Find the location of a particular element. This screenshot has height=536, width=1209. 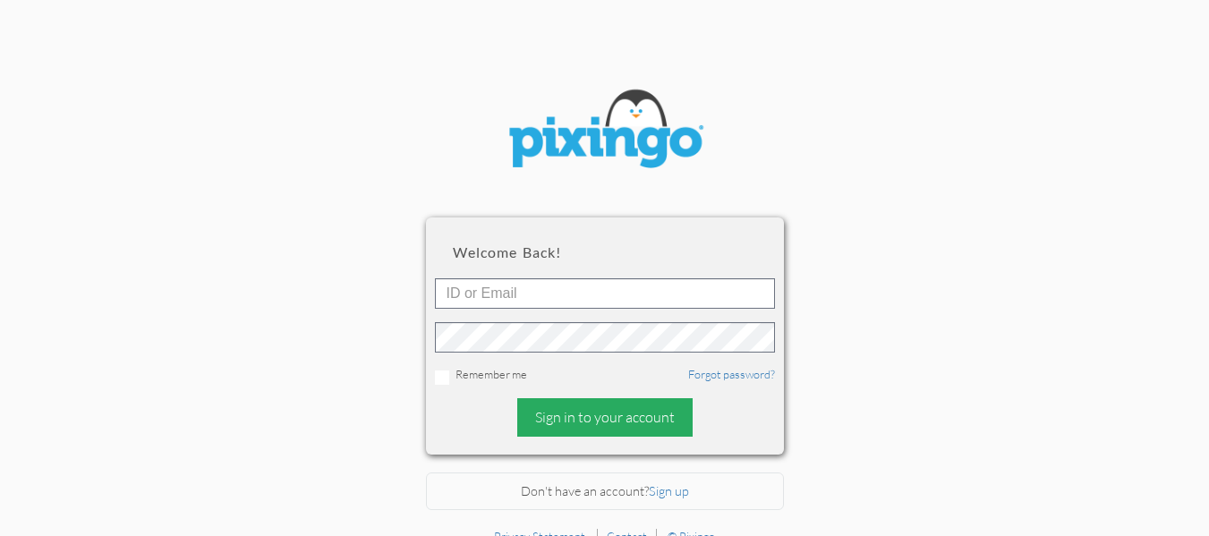

img: pixingo logo is located at coordinates (605, 131).